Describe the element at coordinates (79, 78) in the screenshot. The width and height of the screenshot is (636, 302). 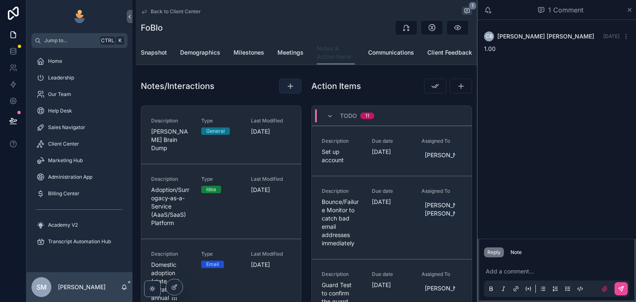
I see `a: Leadership` at that location.